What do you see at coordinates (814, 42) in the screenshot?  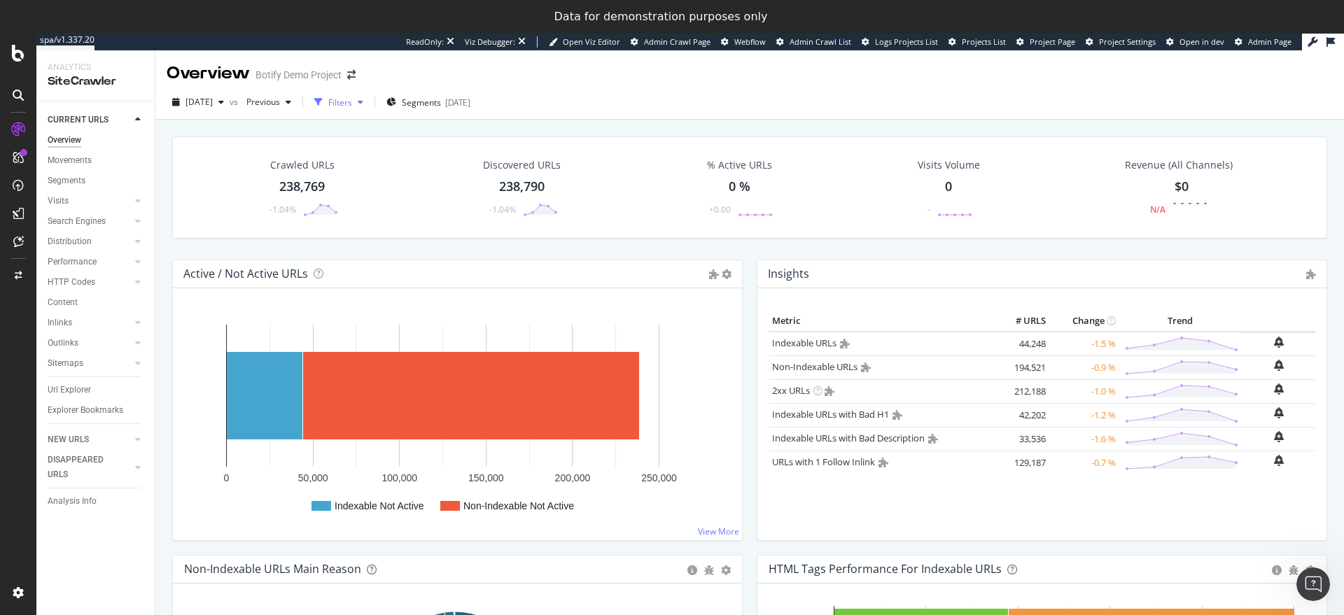 I see `a: Admin Crawl List` at bounding box center [814, 42].